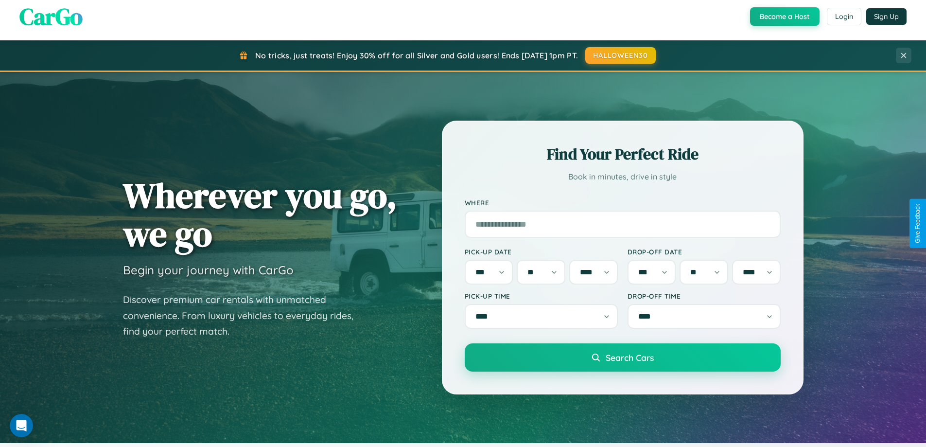 The height and width of the screenshot is (447, 926). What do you see at coordinates (623, 357) in the screenshot?
I see `button: Search Cars` at bounding box center [623, 357].